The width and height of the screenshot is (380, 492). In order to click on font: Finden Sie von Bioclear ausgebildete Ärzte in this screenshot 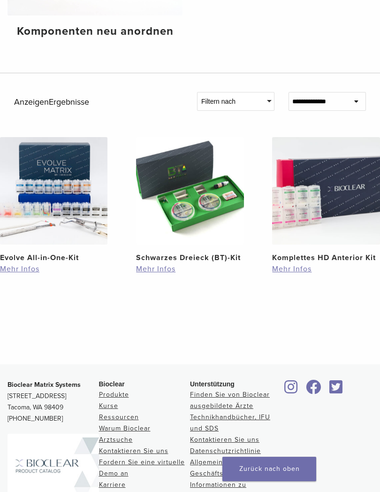, I will do `click(230, 400)`.